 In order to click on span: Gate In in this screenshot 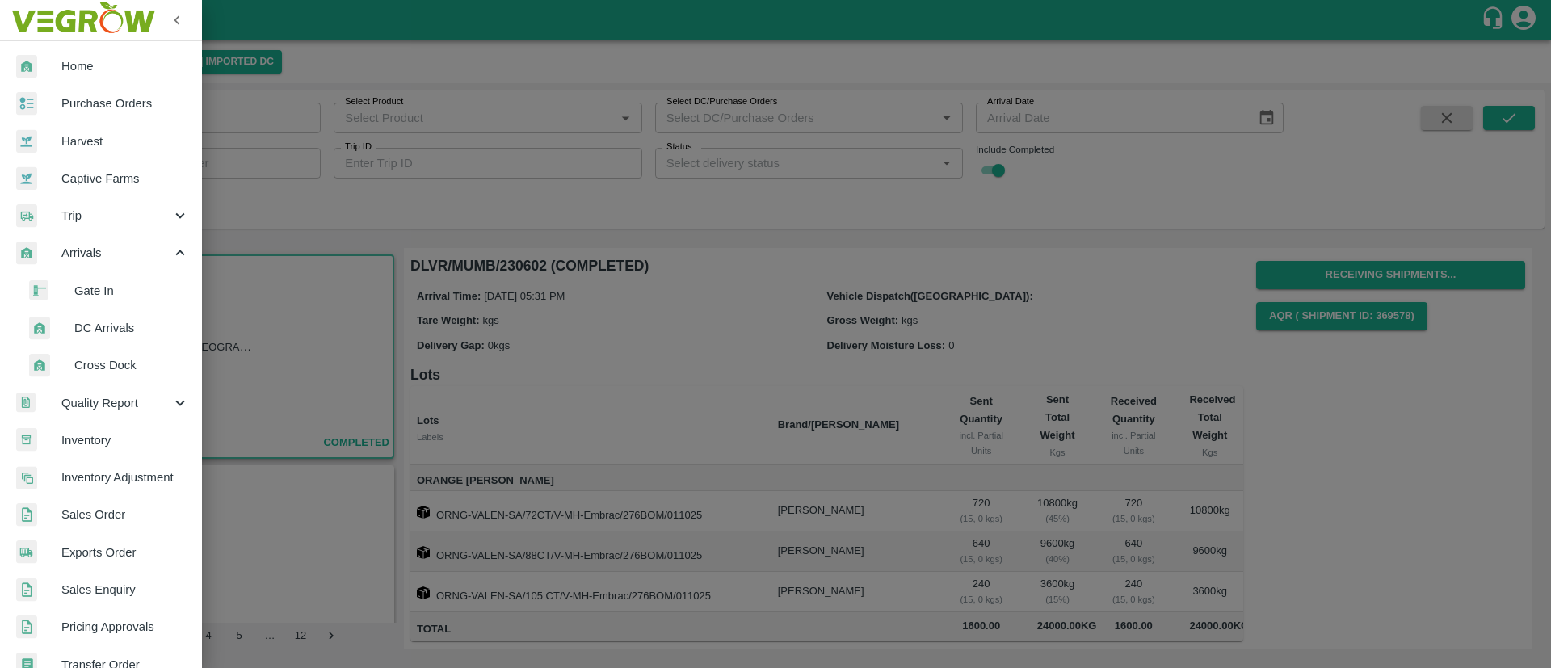, I will do `click(132, 291)`.